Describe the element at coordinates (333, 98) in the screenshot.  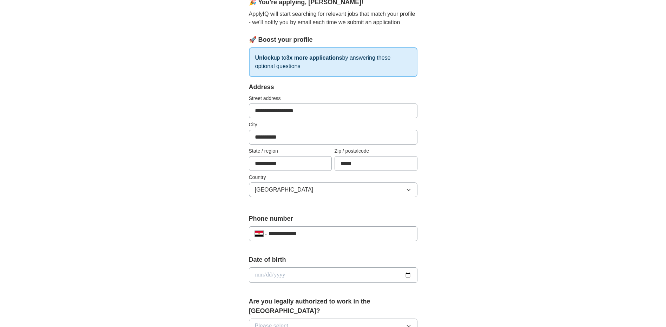
I see `label: Street address` at that location.